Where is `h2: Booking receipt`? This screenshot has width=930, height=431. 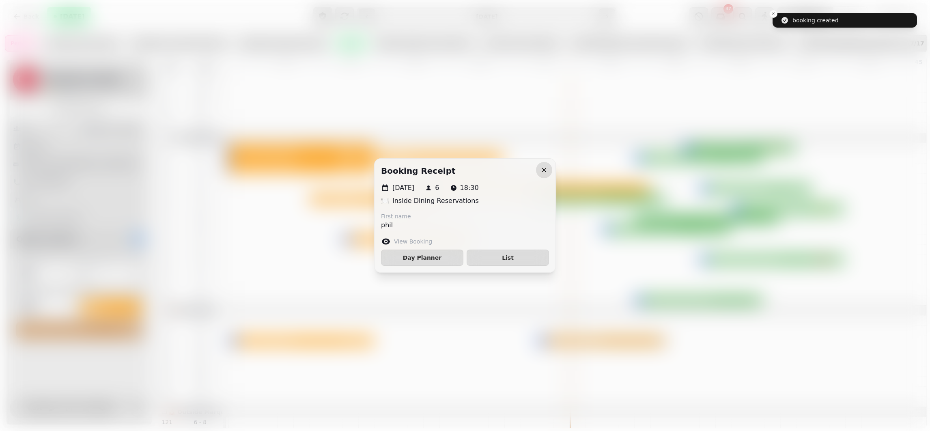 h2: Booking receipt is located at coordinates (418, 171).